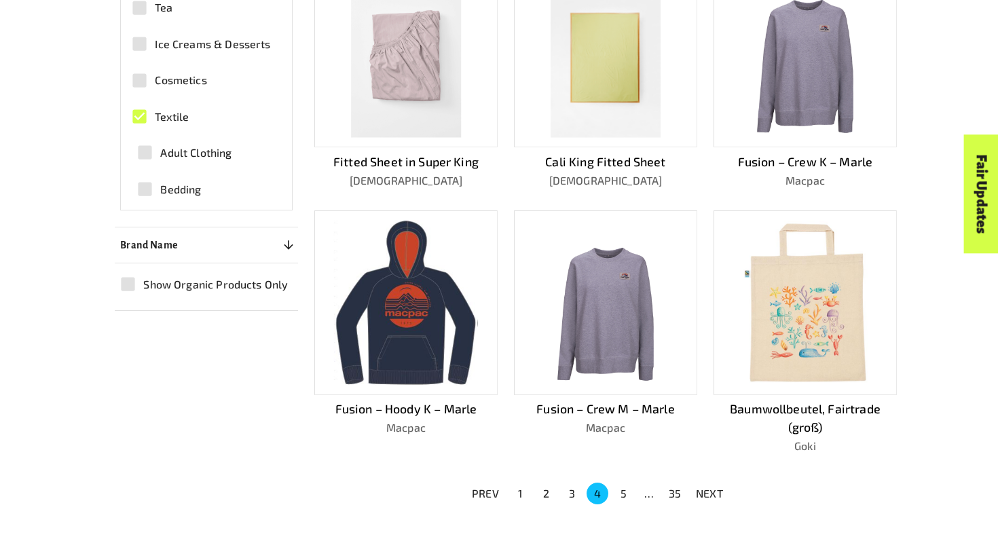 The image size is (998, 541). What do you see at coordinates (571, 493) in the screenshot?
I see `button: Go to page 3` at bounding box center [571, 493].